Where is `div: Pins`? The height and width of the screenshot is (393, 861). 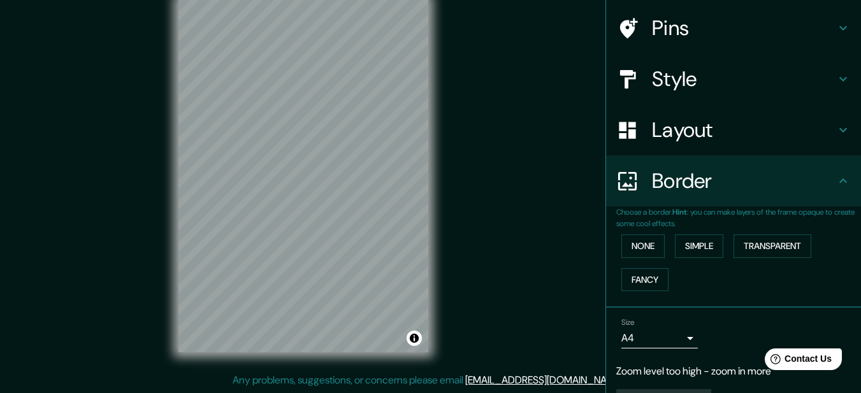
div: Pins is located at coordinates (733, 28).